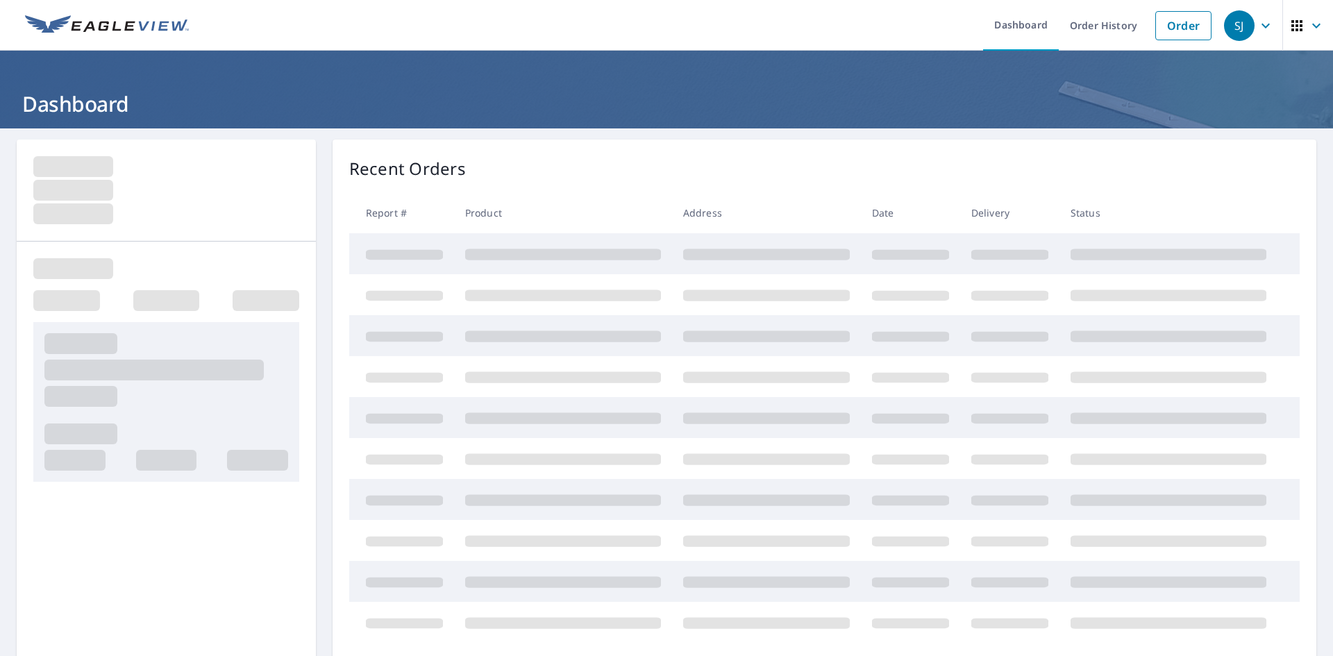 The width and height of the screenshot is (1333, 656). Describe the element at coordinates (1240, 26) in the screenshot. I see `div: SJ` at that location.